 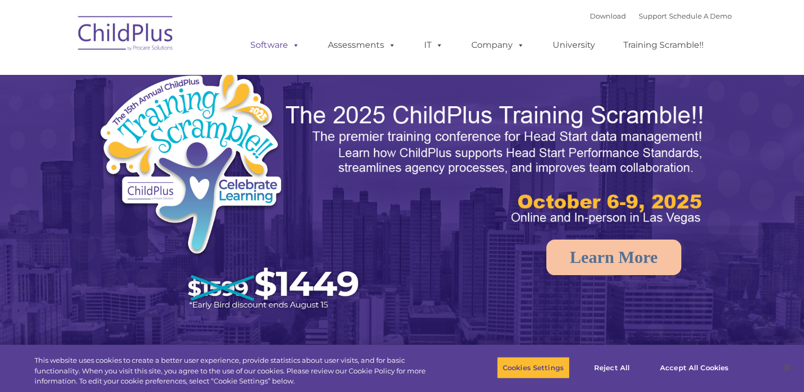 What do you see at coordinates (608, 16) in the screenshot?
I see `a: Download` at bounding box center [608, 16].